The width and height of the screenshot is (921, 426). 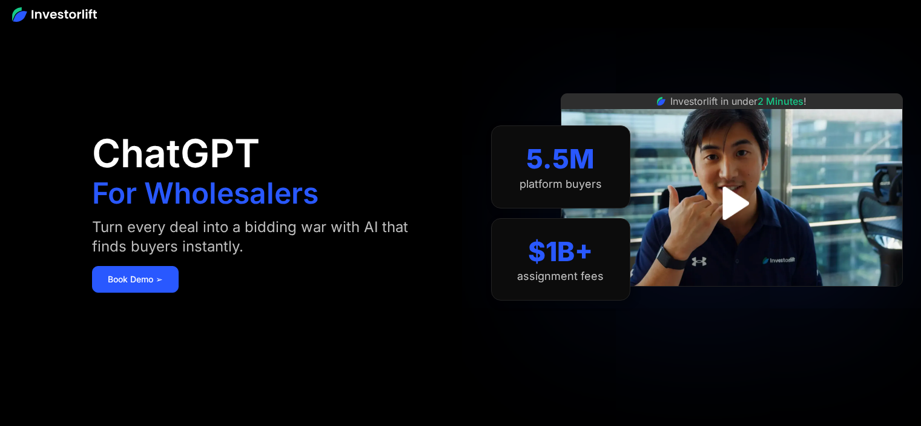 I want to click on div: assignment fees, so click(x=560, y=276).